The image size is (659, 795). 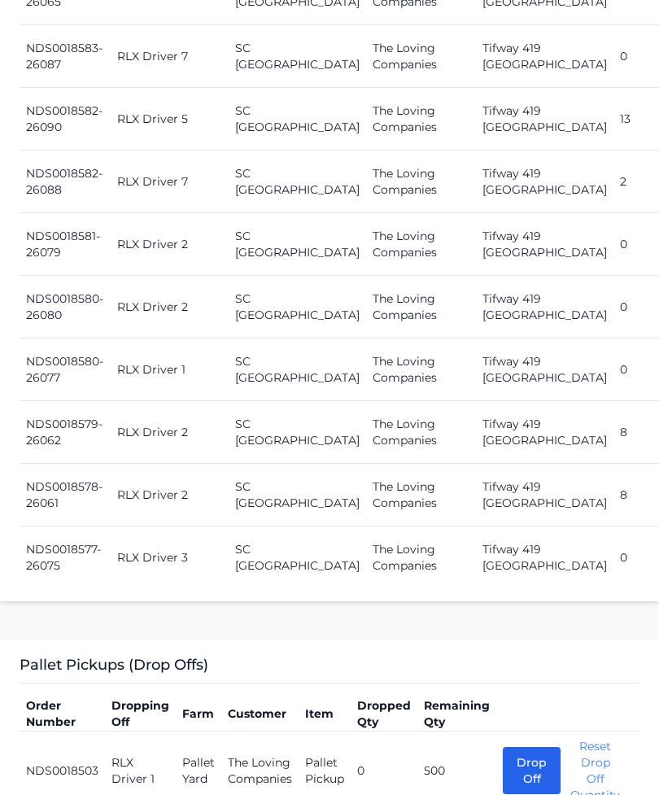 What do you see at coordinates (260, 715) in the screenshot?
I see `th: Customer` at bounding box center [260, 715].